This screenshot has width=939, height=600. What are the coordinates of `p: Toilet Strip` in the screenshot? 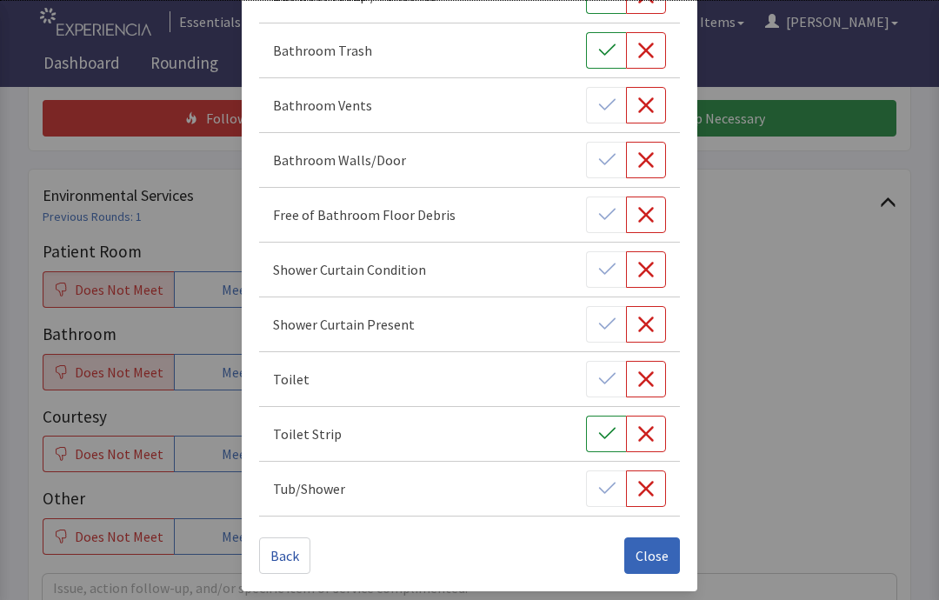 It's located at (307, 434).